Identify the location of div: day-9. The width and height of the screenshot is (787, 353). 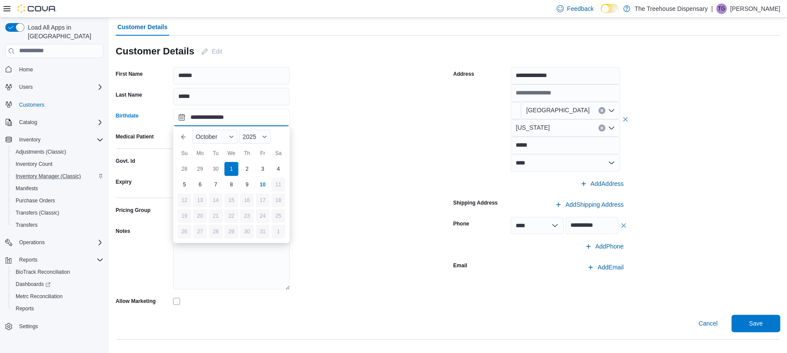
(247, 184).